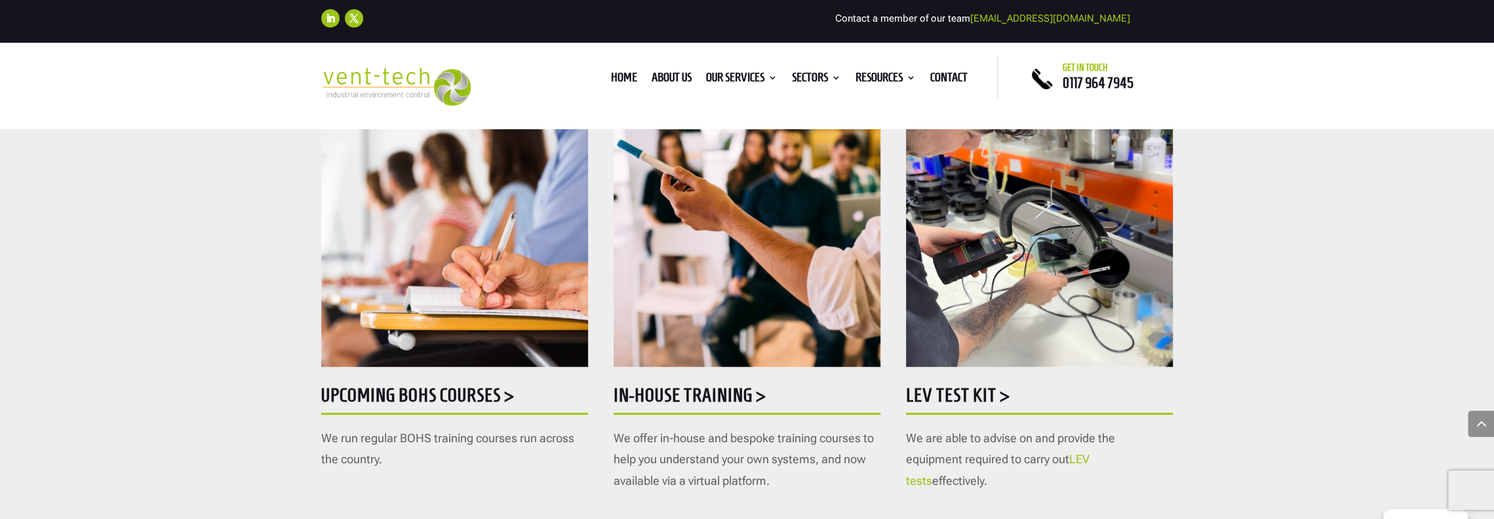 The width and height of the screenshot is (1494, 519). I want to click on span: We are able to advise on and provide the equipment required to carry out effectively., so click(1010, 459).